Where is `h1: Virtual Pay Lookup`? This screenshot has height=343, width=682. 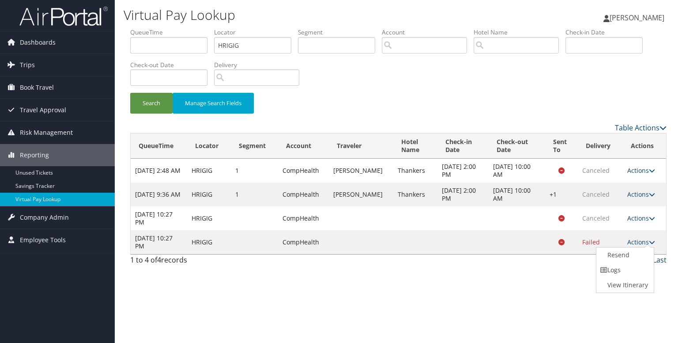 h1: Virtual Pay Lookup is located at coordinates (307, 15).